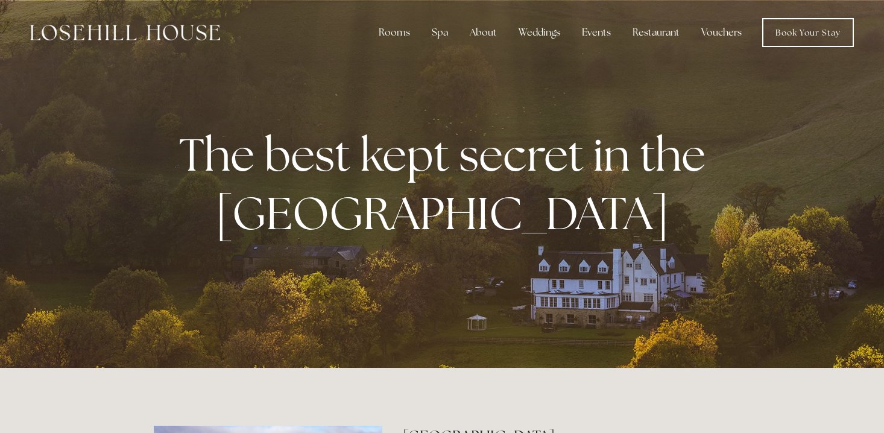  What do you see at coordinates (539, 33) in the screenshot?
I see `div: Weddings` at bounding box center [539, 33].